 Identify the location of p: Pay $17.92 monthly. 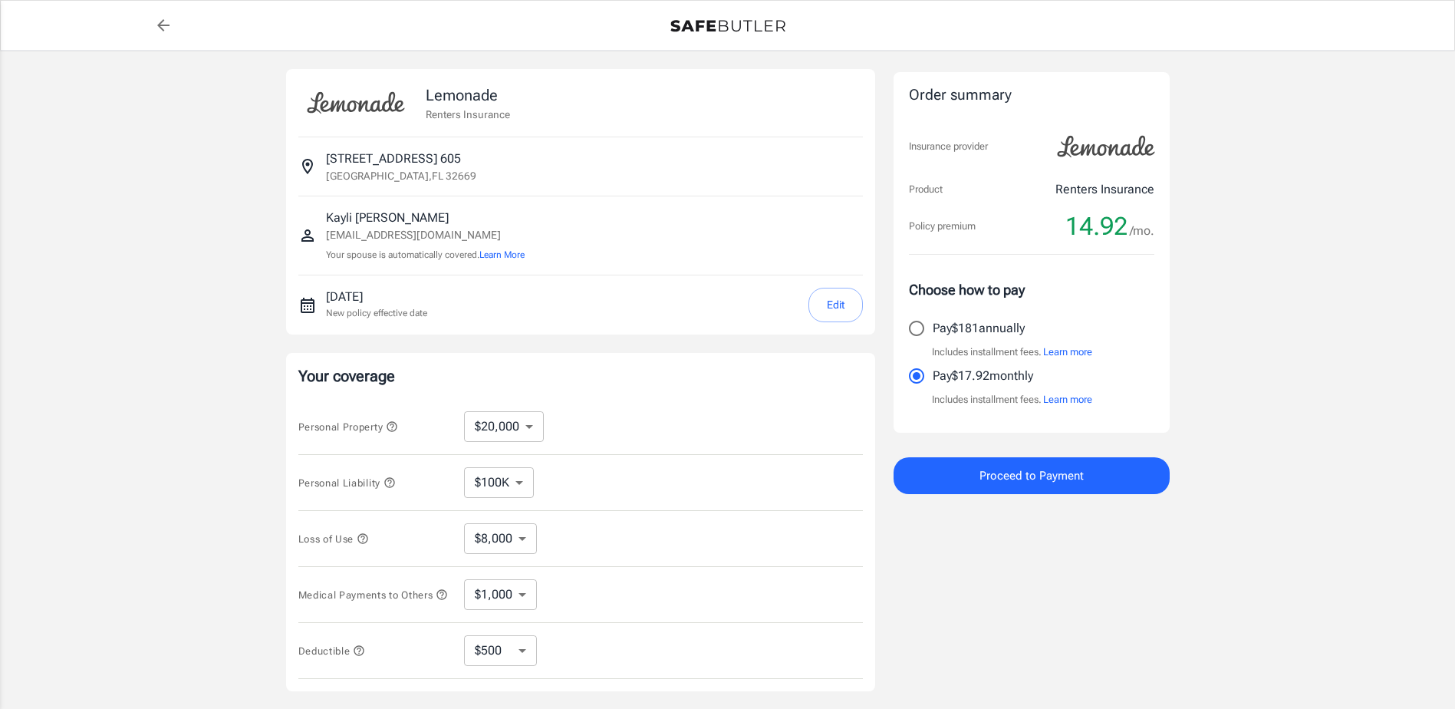
(983, 376).